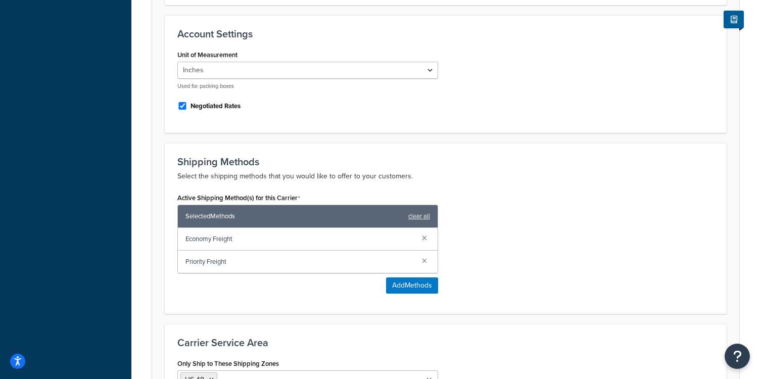 The height and width of the screenshot is (379, 760). What do you see at coordinates (412, 286) in the screenshot?
I see `button: AddMethods` at bounding box center [412, 286].